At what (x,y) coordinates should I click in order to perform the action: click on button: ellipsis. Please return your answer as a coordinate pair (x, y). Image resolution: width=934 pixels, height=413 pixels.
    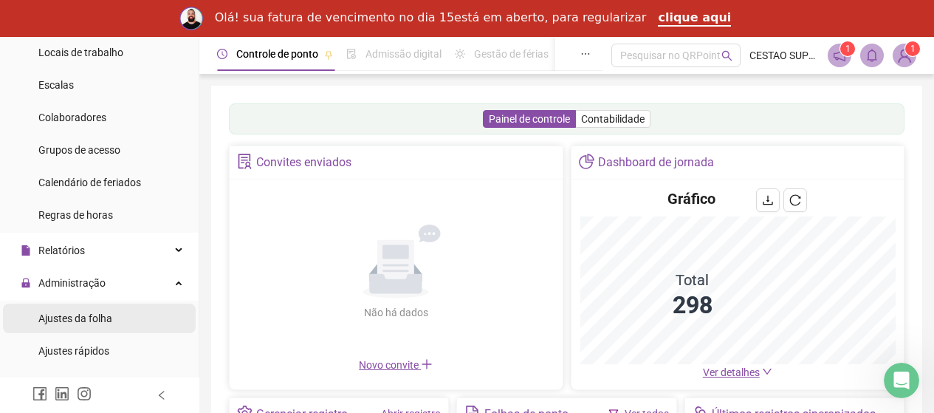
    Looking at the image, I should click on (585, 54).